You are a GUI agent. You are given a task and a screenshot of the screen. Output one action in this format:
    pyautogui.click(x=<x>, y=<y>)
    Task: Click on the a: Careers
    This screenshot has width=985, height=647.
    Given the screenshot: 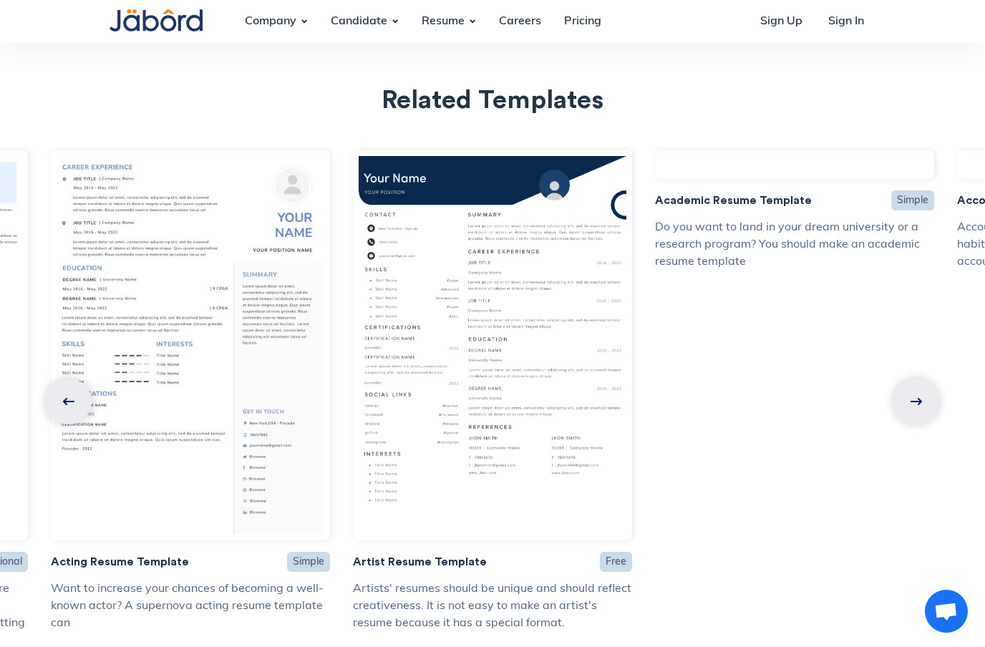 What is the action you would take?
    pyautogui.click(x=520, y=21)
    